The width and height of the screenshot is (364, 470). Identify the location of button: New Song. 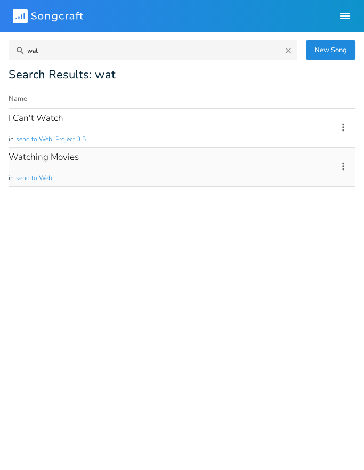
(330, 50).